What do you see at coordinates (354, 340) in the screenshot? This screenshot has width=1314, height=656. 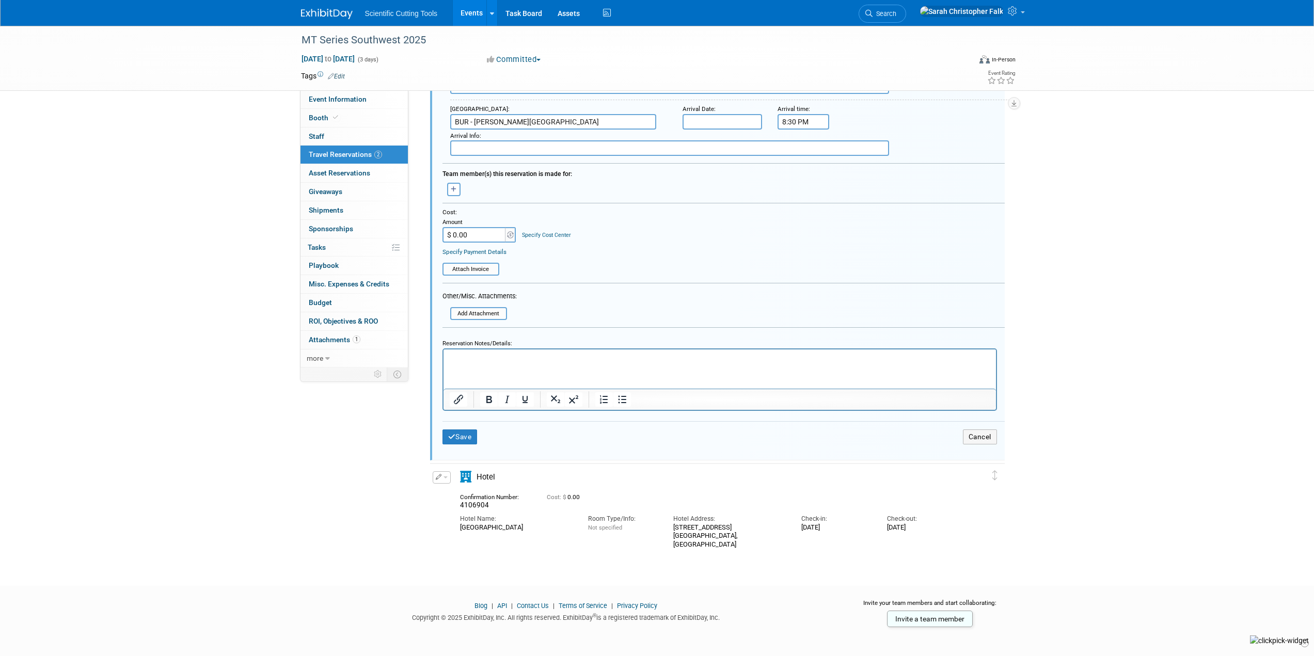 I see `a: Attachments1` at bounding box center [354, 340].